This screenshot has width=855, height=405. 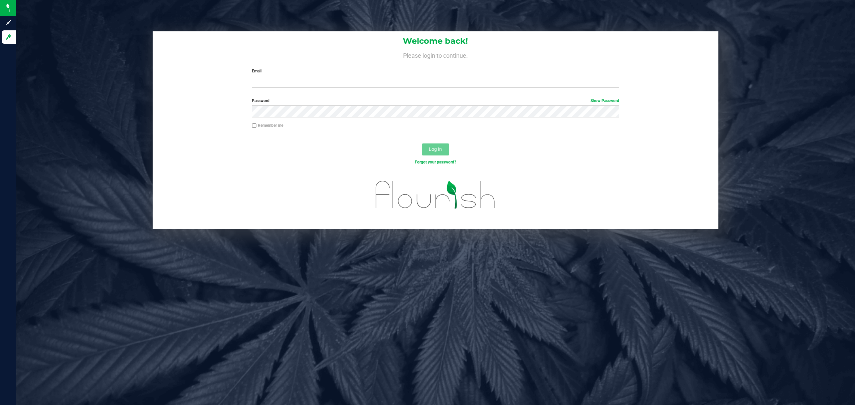 I want to click on h4: Please login to continue., so click(x=435, y=55).